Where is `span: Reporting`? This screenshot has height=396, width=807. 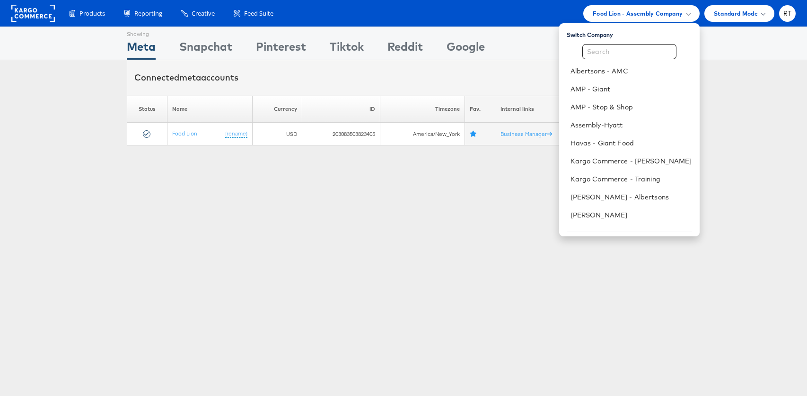
span: Reporting is located at coordinates (148, 13).